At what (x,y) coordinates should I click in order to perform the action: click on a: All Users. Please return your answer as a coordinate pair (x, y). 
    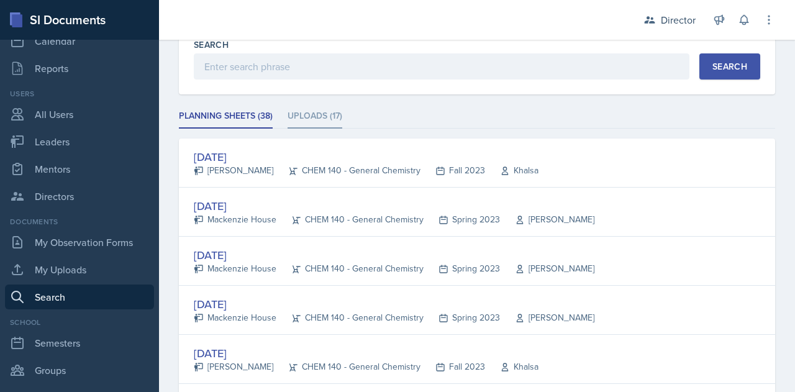
    Looking at the image, I should click on (80, 114).